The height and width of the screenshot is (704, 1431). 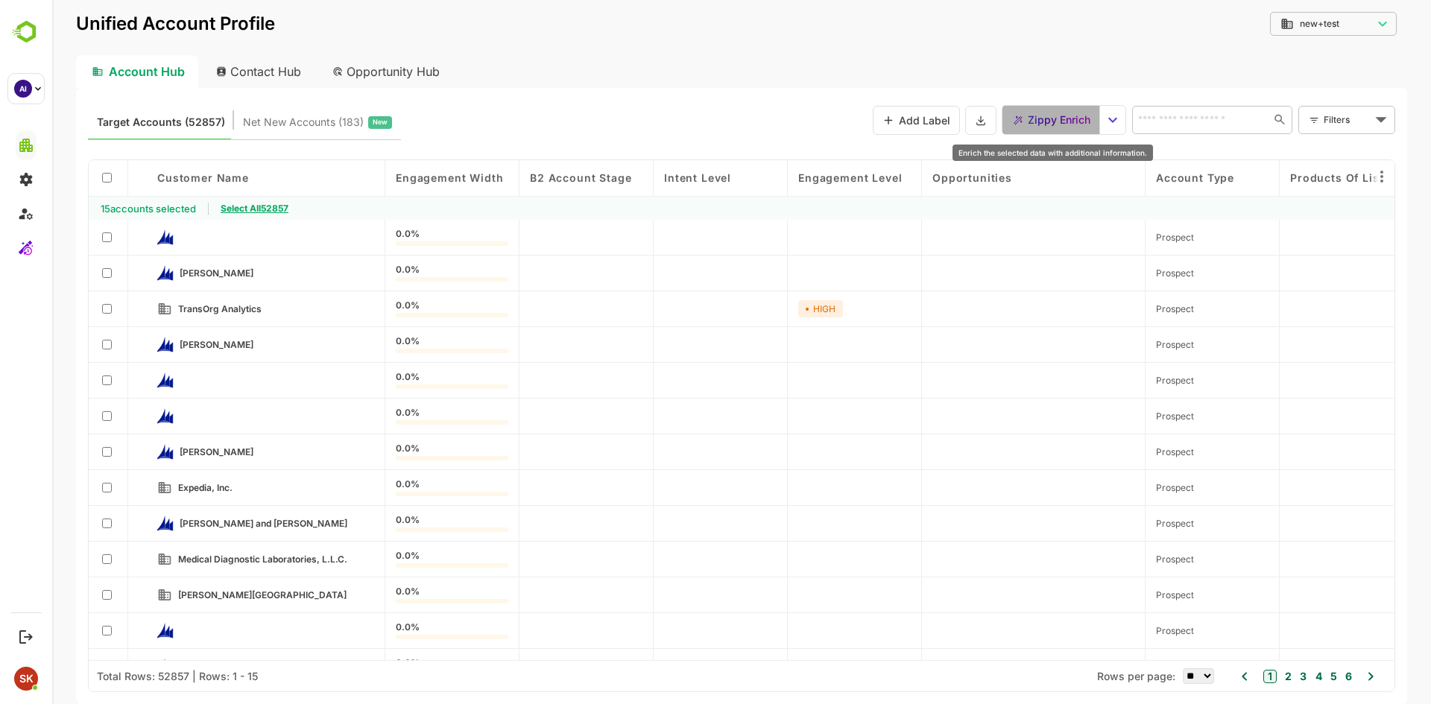 I want to click on button: 2, so click(x=1234, y=677).